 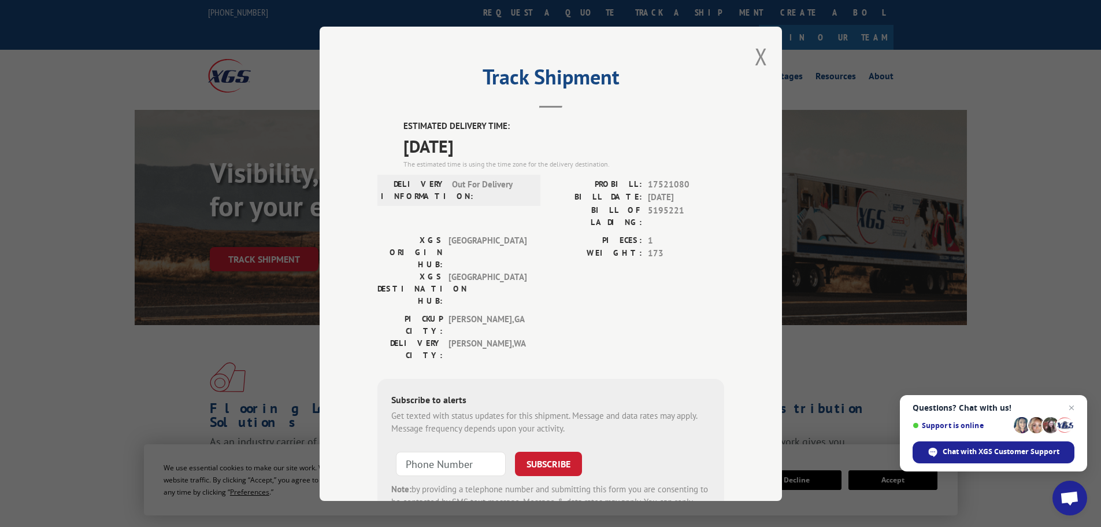 What do you see at coordinates (551, 400) in the screenshot?
I see `div: Subscribe to alerts` at bounding box center [551, 400].